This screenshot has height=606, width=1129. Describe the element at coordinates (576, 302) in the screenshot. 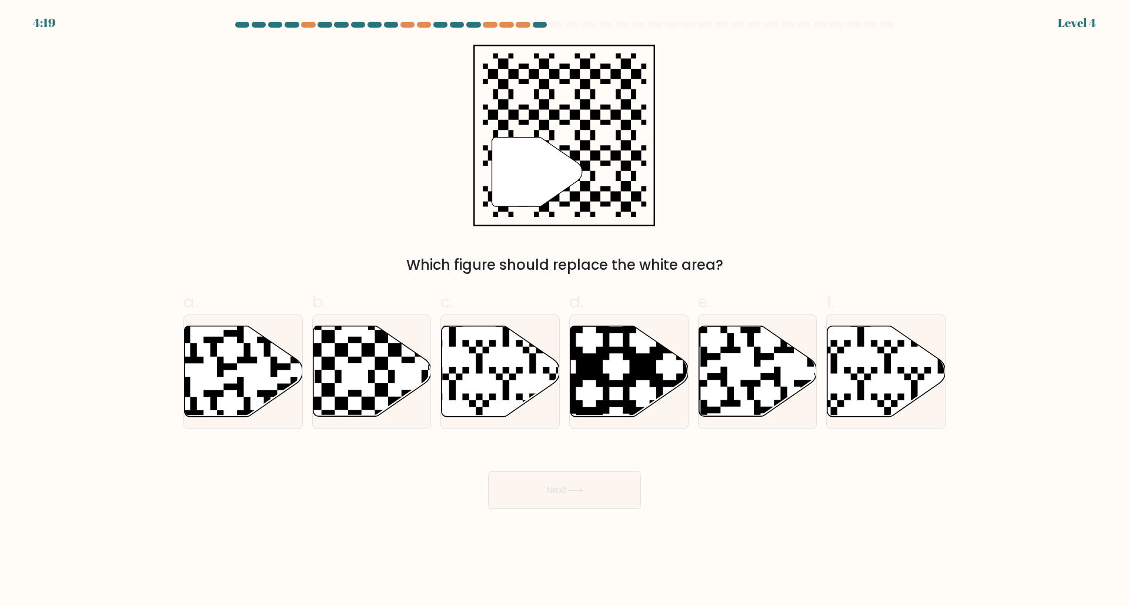

I see `span: d.` at that location.